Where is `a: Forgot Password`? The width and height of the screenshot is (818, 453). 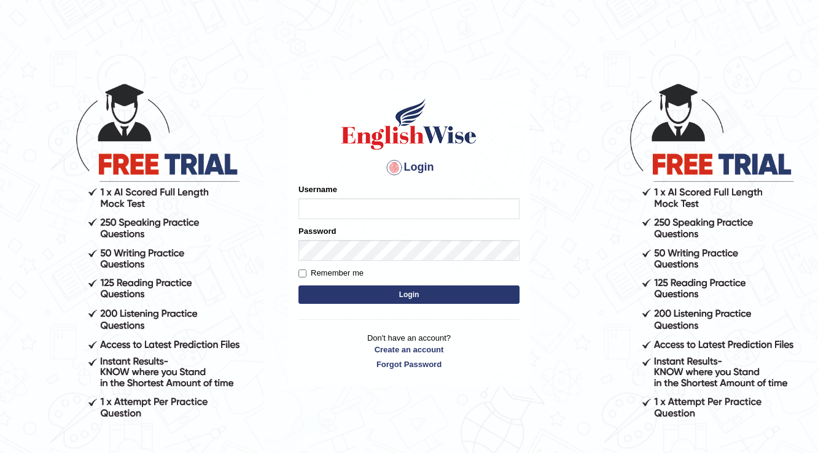 a: Forgot Password is located at coordinates (409, 364).